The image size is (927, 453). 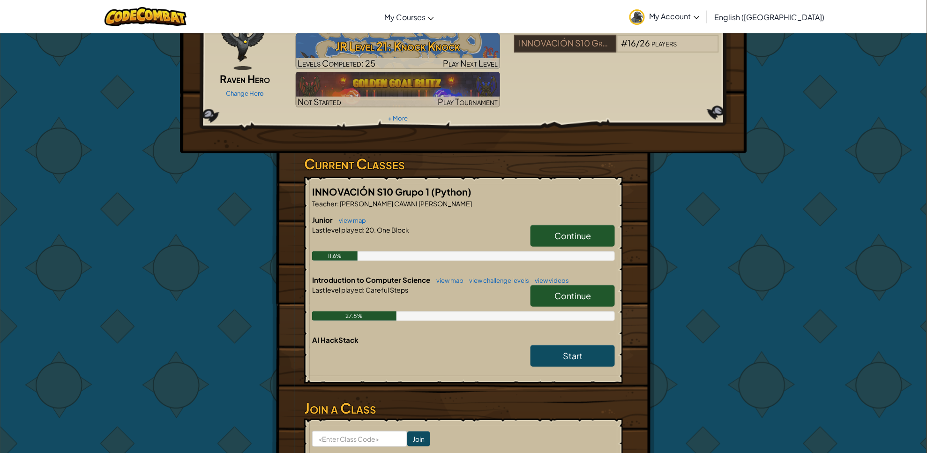 What do you see at coordinates (323, 219) in the screenshot?
I see `span: Junior` at bounding box center [323, 219].